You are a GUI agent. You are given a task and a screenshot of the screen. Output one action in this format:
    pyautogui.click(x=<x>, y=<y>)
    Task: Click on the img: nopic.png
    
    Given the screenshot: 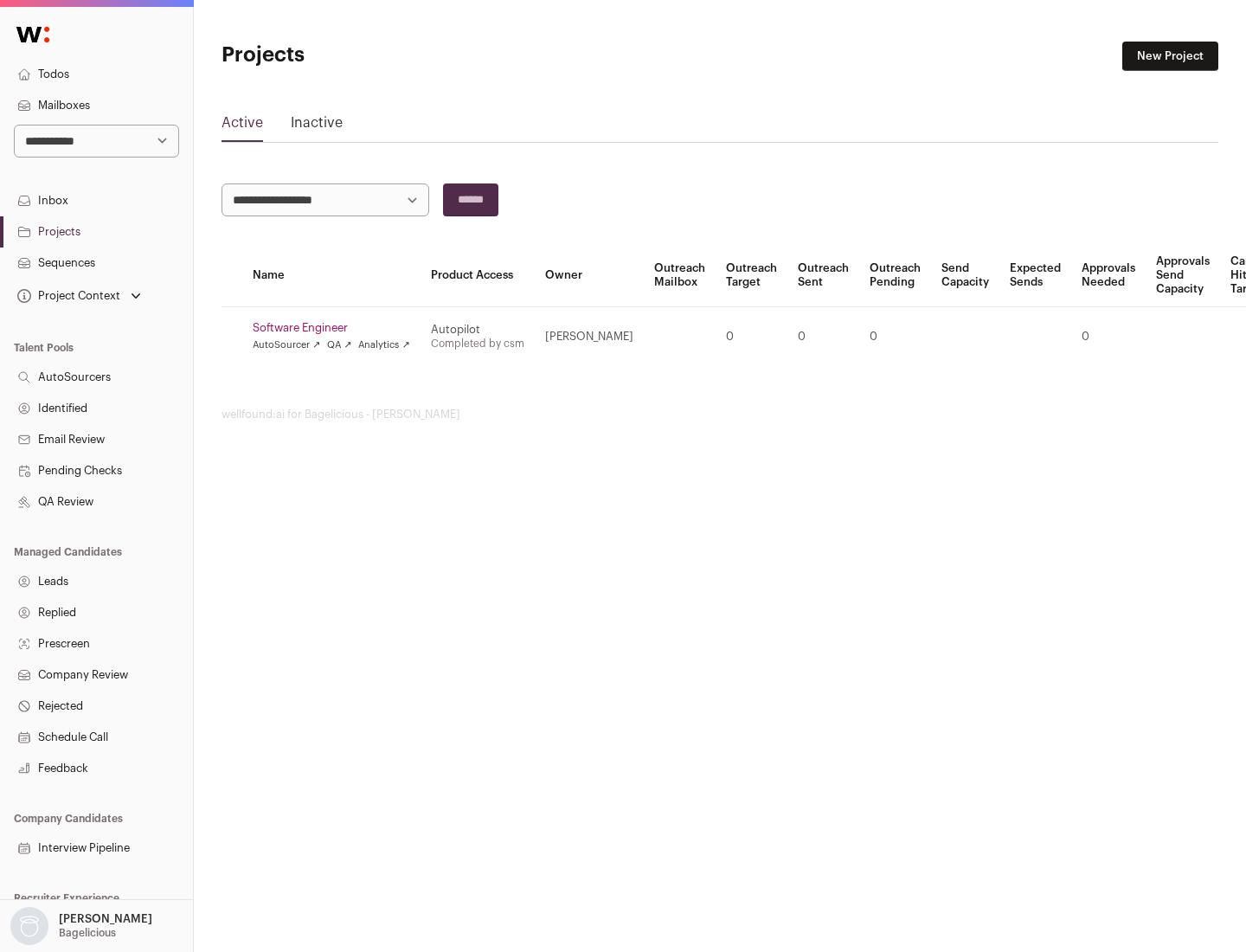 What is the action you would take?
    pyautogui.click(x=29, y=926)
    